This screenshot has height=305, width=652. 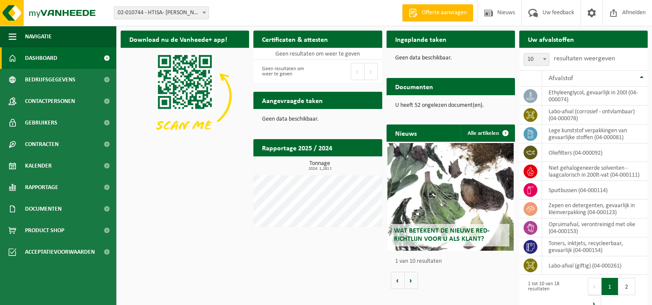 What do you see at coordinates (411, 281) in the screenshot?
I see `button: Volgende` at bounding box center [411, 281].